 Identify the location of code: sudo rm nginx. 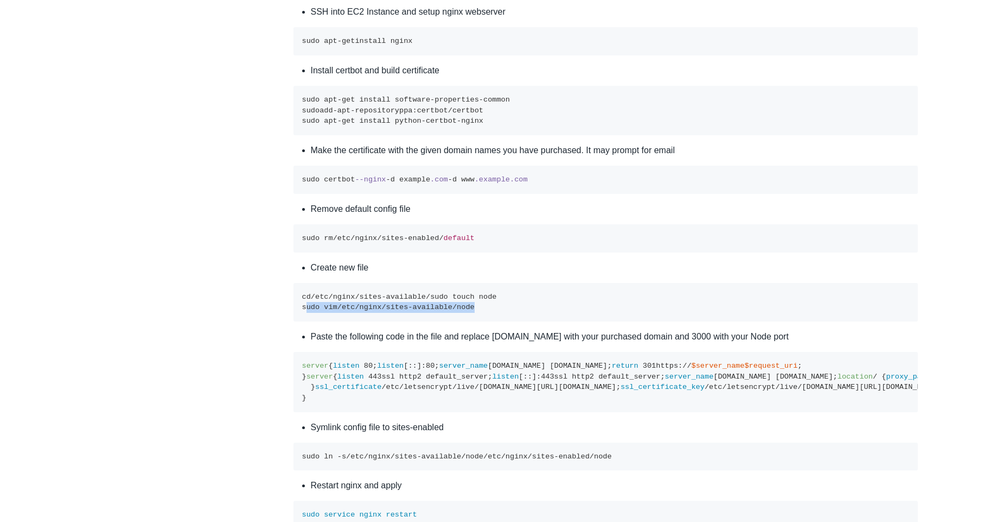
(389, 238).